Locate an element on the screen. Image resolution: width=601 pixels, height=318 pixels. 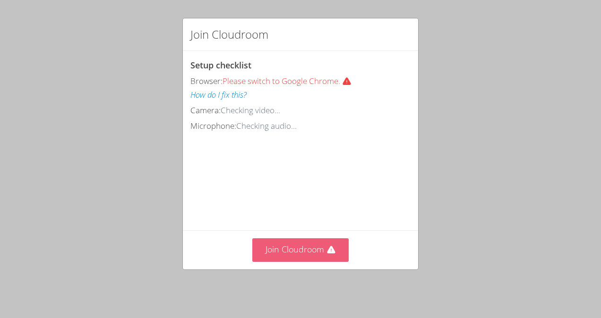
span: Browser: is located at coordinates (206, 81).